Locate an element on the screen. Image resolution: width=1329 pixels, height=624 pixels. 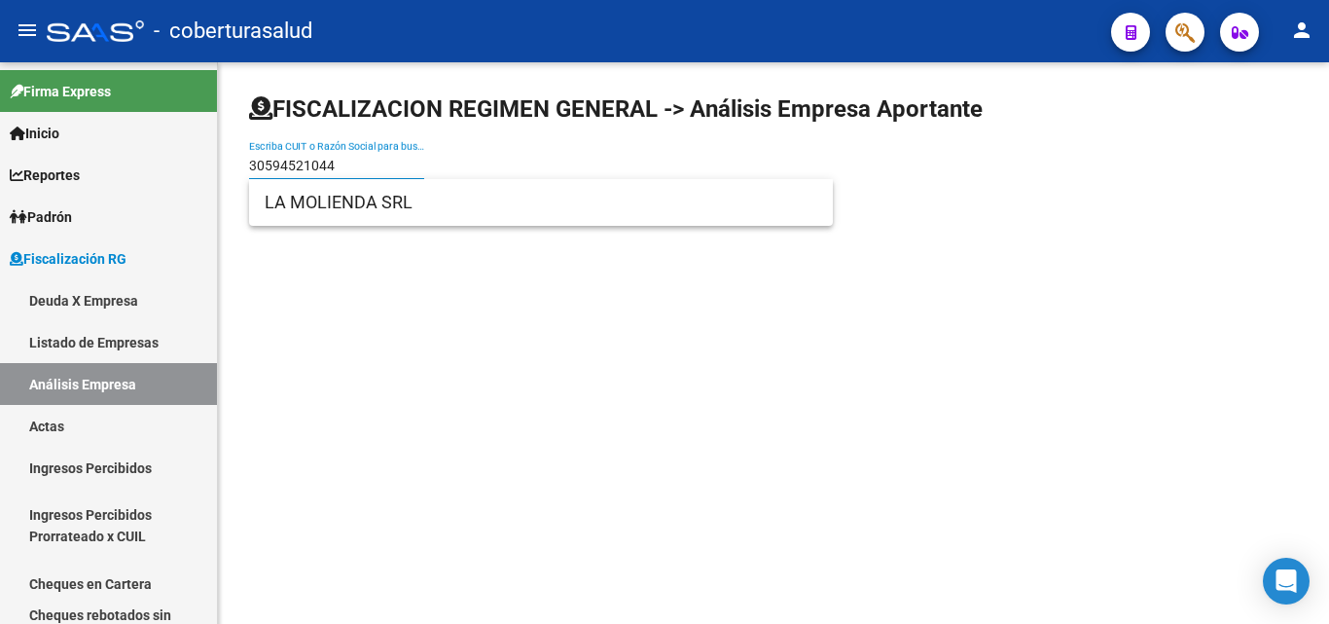
span: Inicio is located at coordinates (34, 133).